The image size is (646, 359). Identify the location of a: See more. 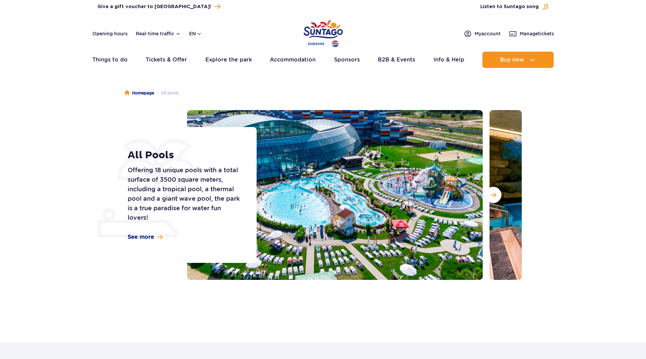
(145, 237).